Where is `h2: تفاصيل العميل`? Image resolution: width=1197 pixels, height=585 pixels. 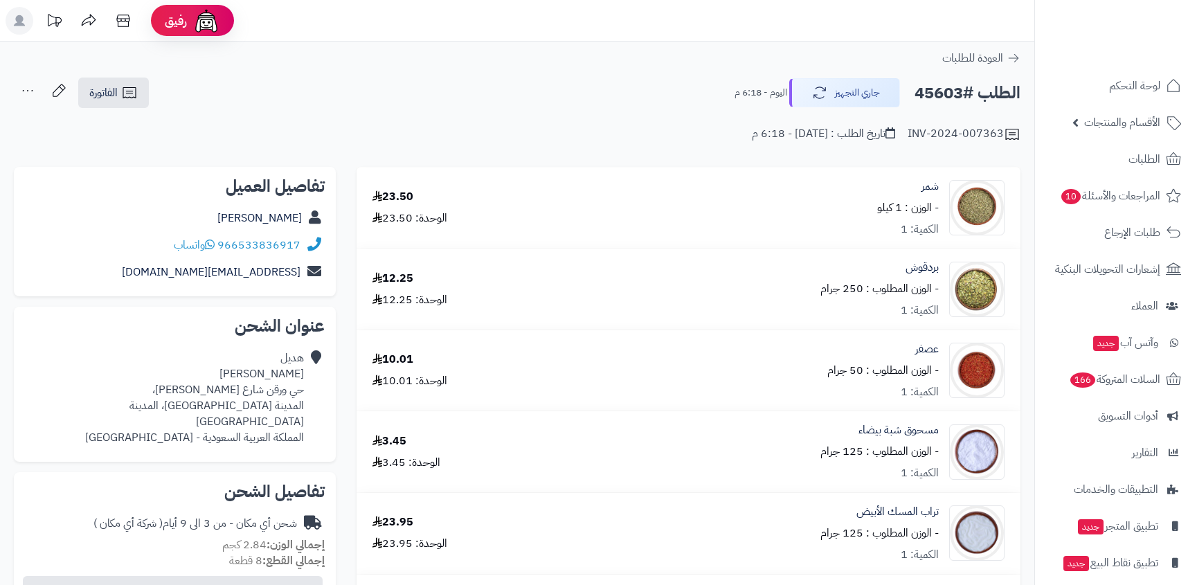 h2: تفاصيل العميل is located at coordinates (174, 186).